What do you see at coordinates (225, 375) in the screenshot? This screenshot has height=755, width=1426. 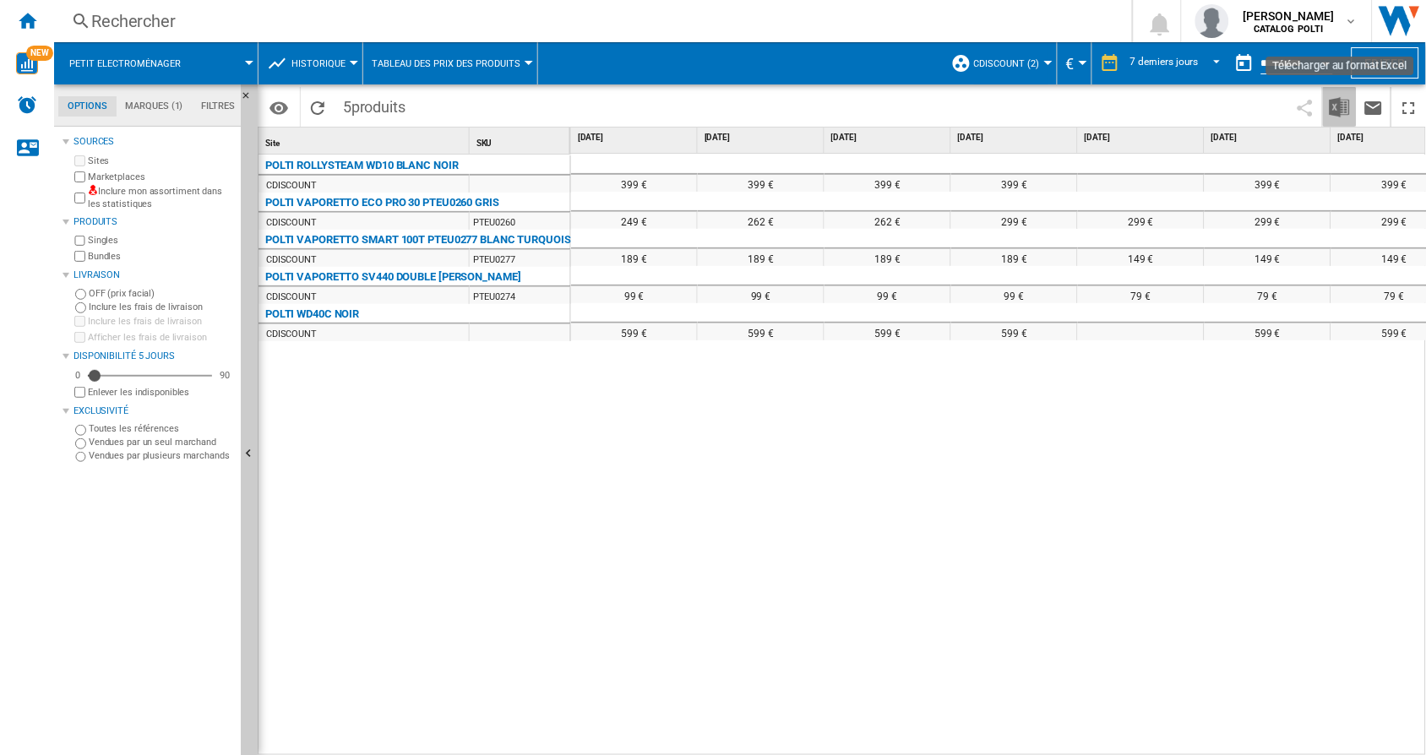 I see `div: 90` at bounding box center [225, 375].